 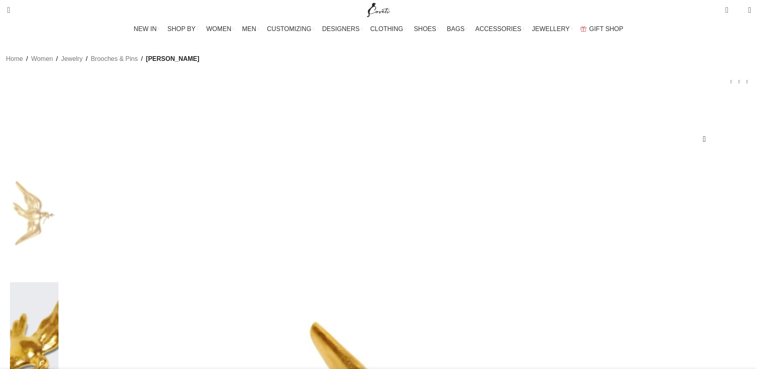 I want to click on div: Search, so click(x=6, y=10).